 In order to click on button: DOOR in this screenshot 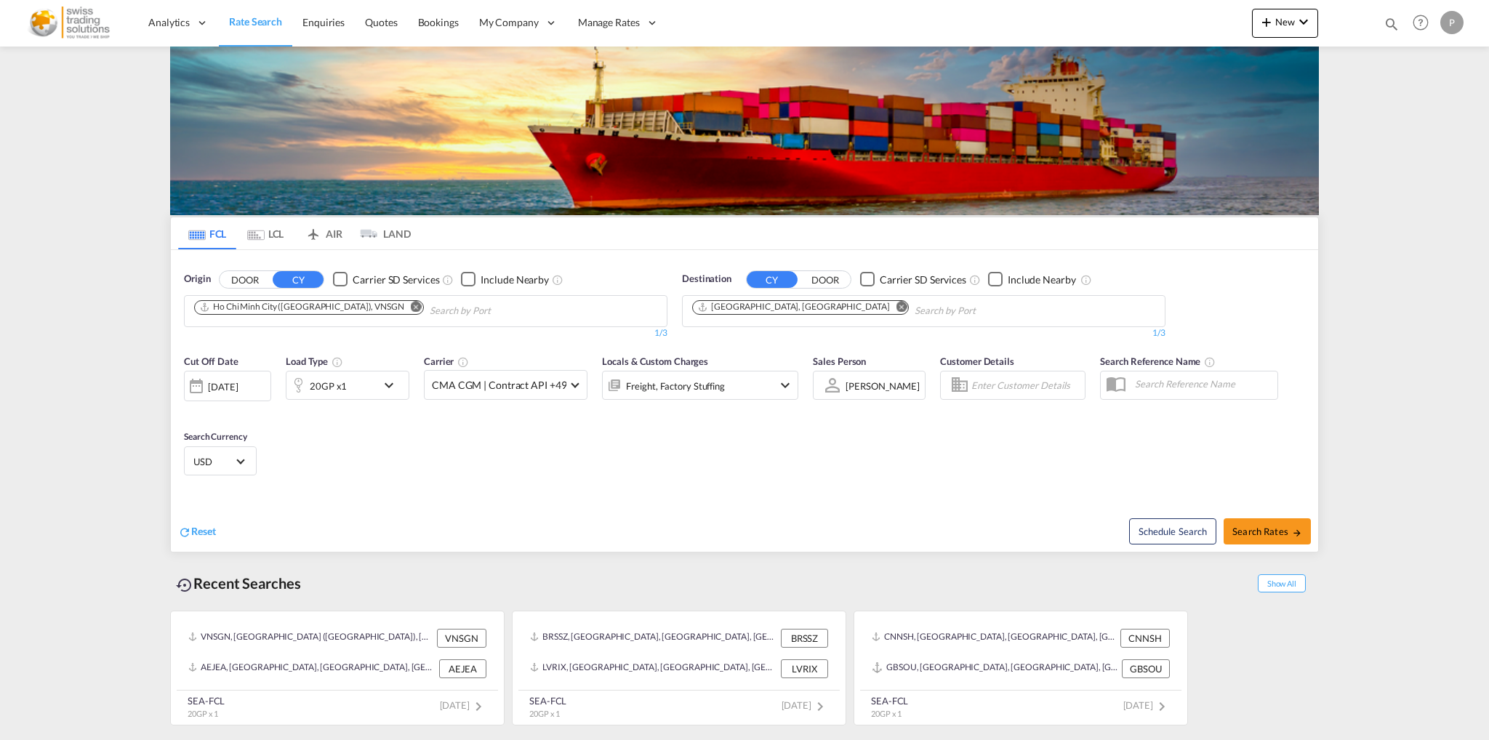, I will do `click(245, 279)`.